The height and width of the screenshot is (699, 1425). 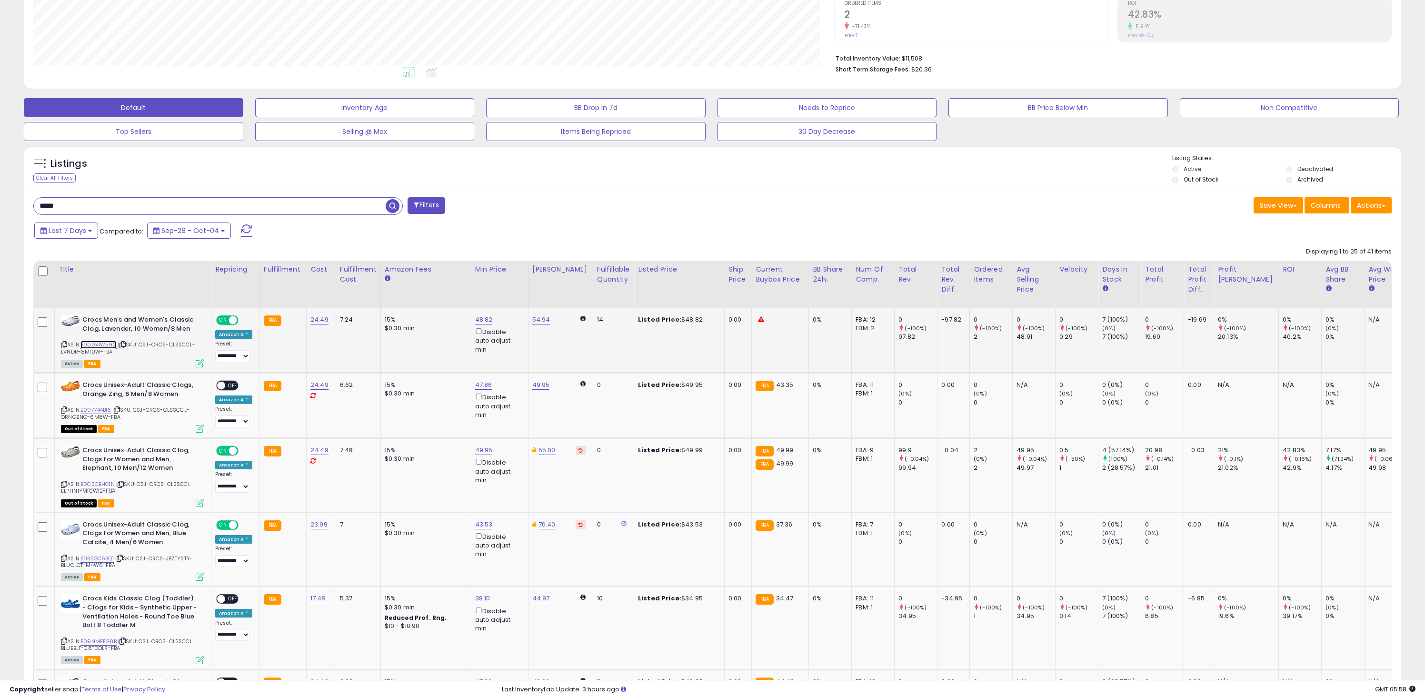 I want to click on div: Ordered Items, so click(x=991, y=274).